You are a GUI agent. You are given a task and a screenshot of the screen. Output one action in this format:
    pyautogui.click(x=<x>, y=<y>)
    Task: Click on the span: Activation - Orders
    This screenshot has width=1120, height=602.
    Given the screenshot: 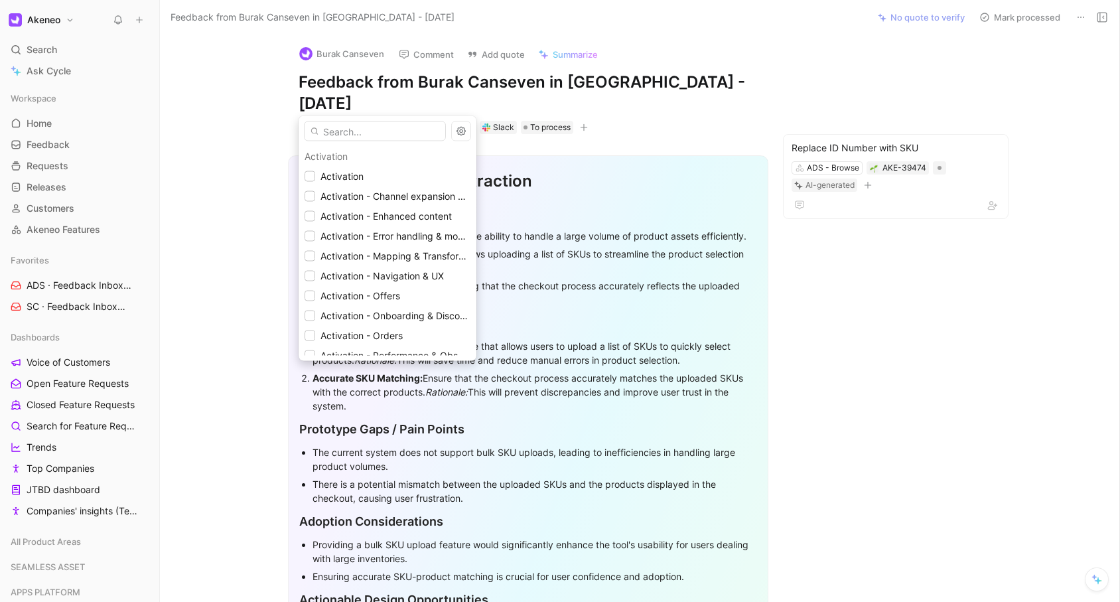 What is the action you would take?
    pyautogui.click(x=362, y=335)
    